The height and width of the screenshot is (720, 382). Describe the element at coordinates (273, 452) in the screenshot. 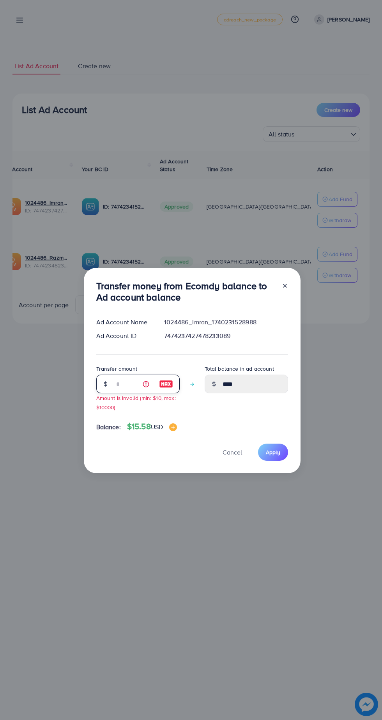

I see `span: Apply` at that location.